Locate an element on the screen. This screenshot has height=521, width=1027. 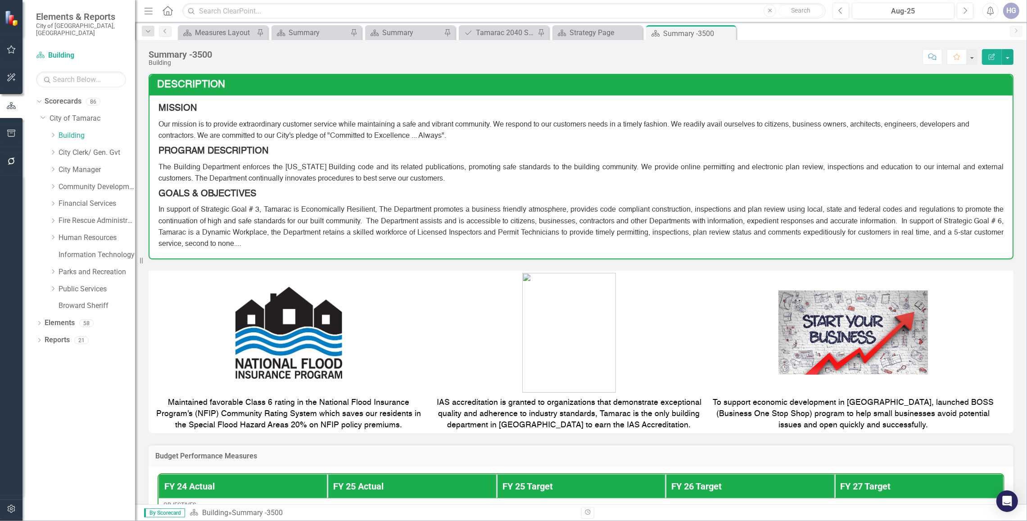
a: Scorecards is located at coordinates (63, 101).